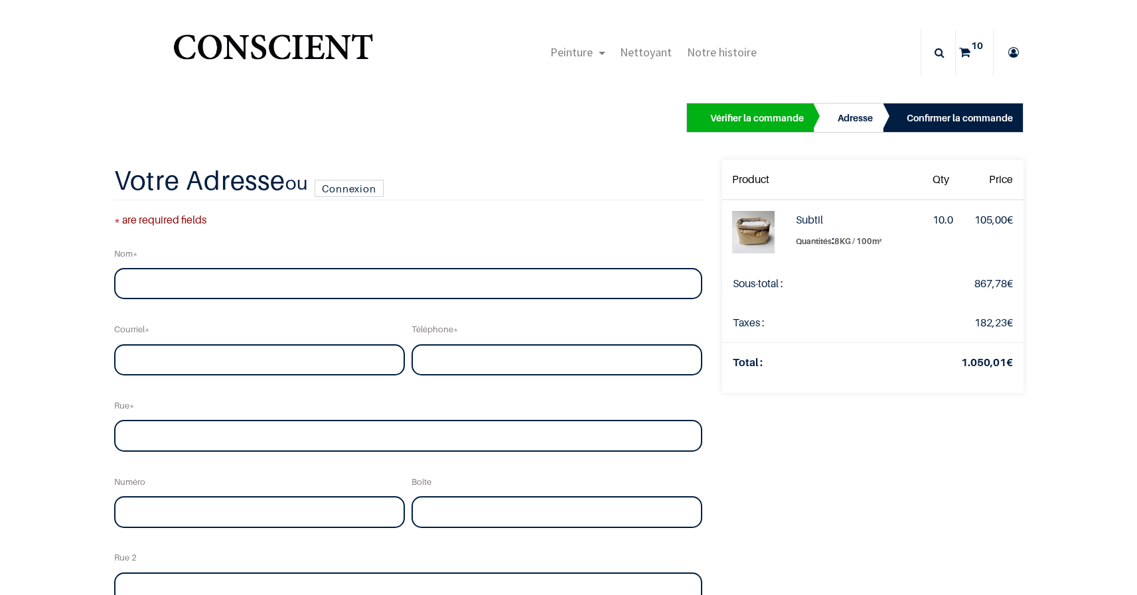  What do you see at coordinates (349, 189) in the screenshot?
I see `a: Connexion` at bounding box center [349, 189].